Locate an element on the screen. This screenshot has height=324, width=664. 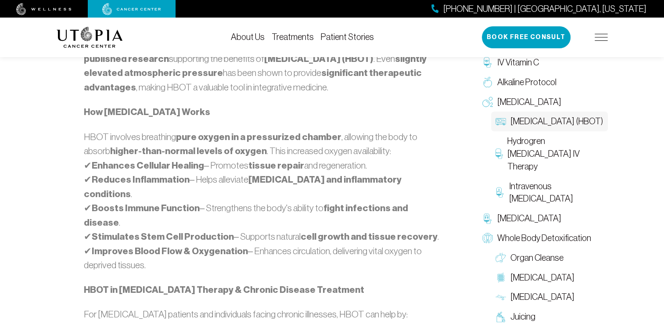
strong: fight infections and disease is located at coordinates (246, 215).